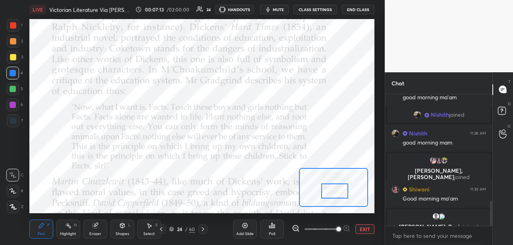  Describe the element at coordinates (398, 83) in the screenshot. I see `p: Chat` at that location.